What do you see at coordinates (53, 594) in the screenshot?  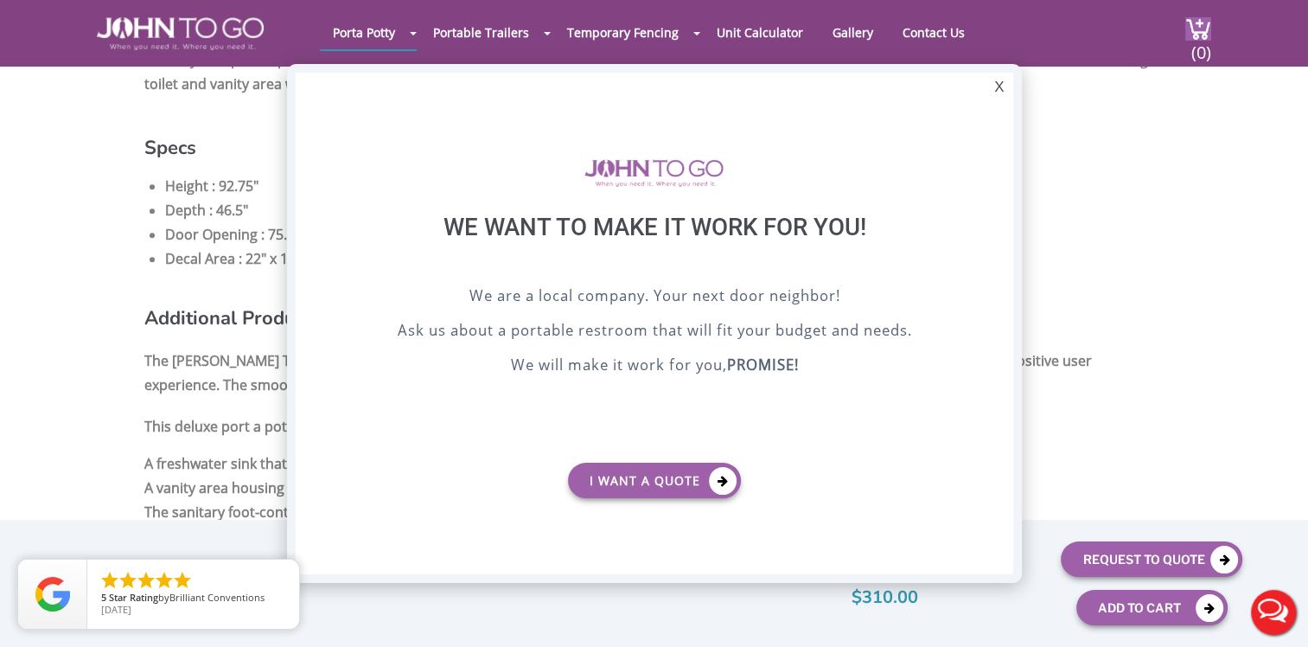 I see `img: Review Rating` at bounding box center [53, 594].